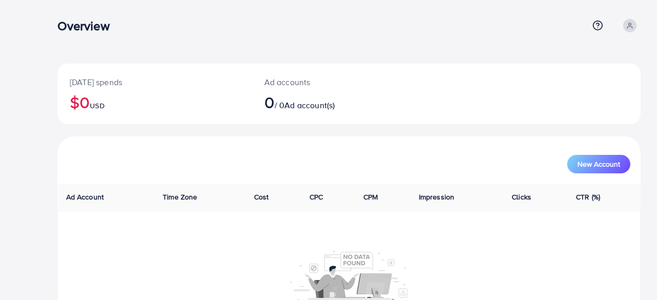  I want to click on button: New Account, so click(599, 164).